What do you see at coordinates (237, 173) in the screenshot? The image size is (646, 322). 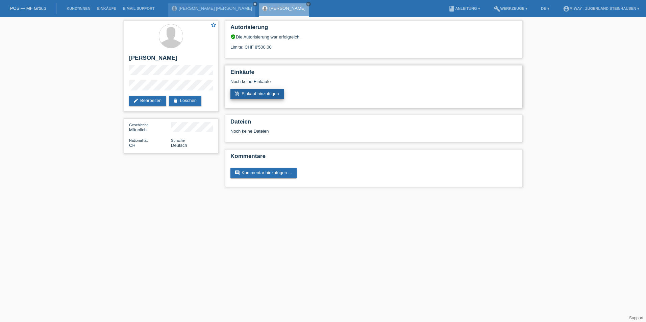 I see `i: comment` at bounding box center [237, 173].